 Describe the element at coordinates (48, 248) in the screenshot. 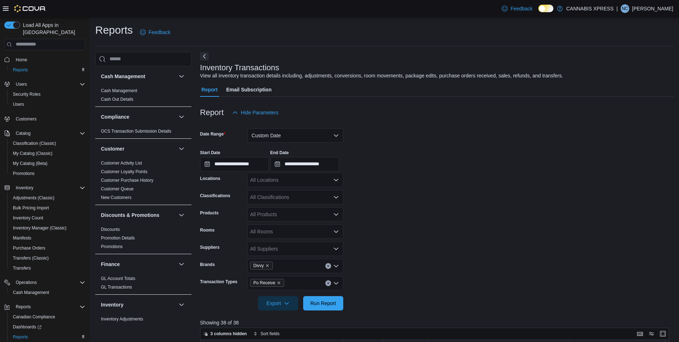

I see `button: Purchase Orders` at that location.